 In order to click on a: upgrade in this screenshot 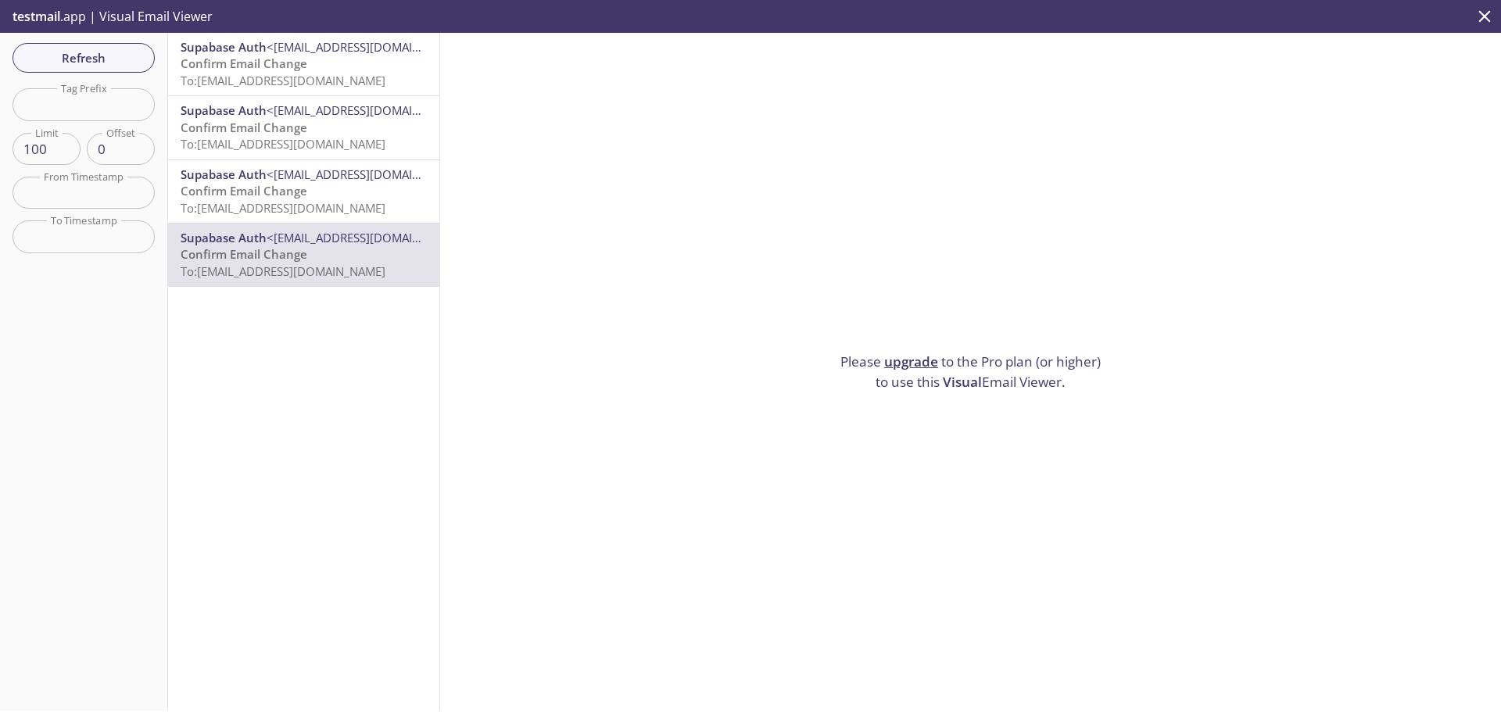, I will do `click(911, 361)`.